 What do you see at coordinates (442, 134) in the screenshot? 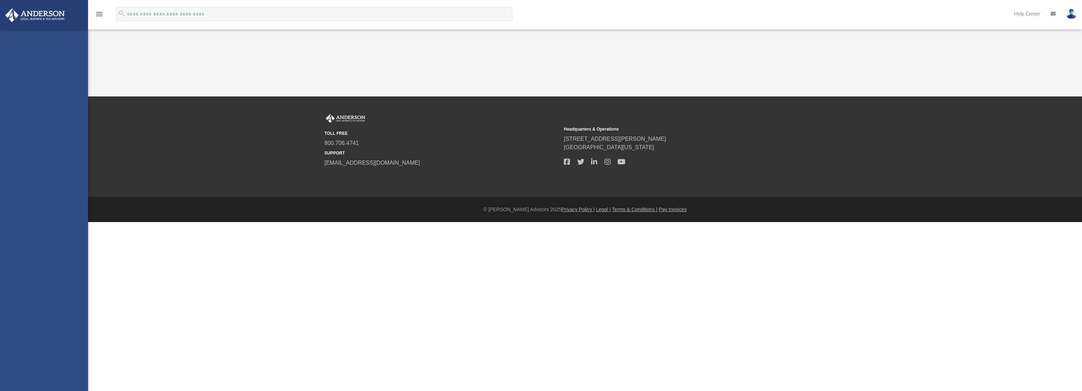
I see `small: TOLL FREE` at bounding box center [442, 134].